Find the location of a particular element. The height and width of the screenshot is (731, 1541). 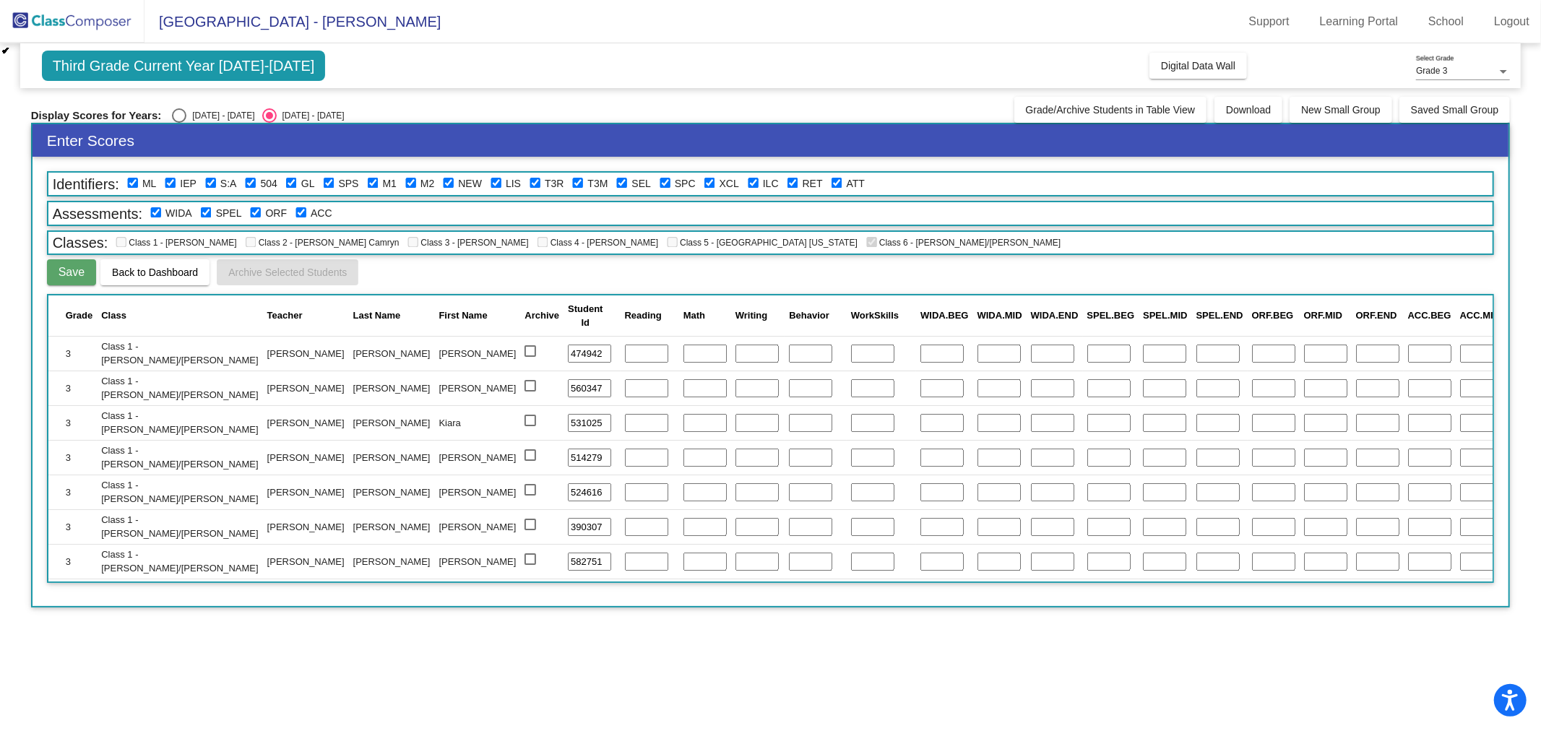

label: Multilingual Learner is located at coordinates (149, 184).